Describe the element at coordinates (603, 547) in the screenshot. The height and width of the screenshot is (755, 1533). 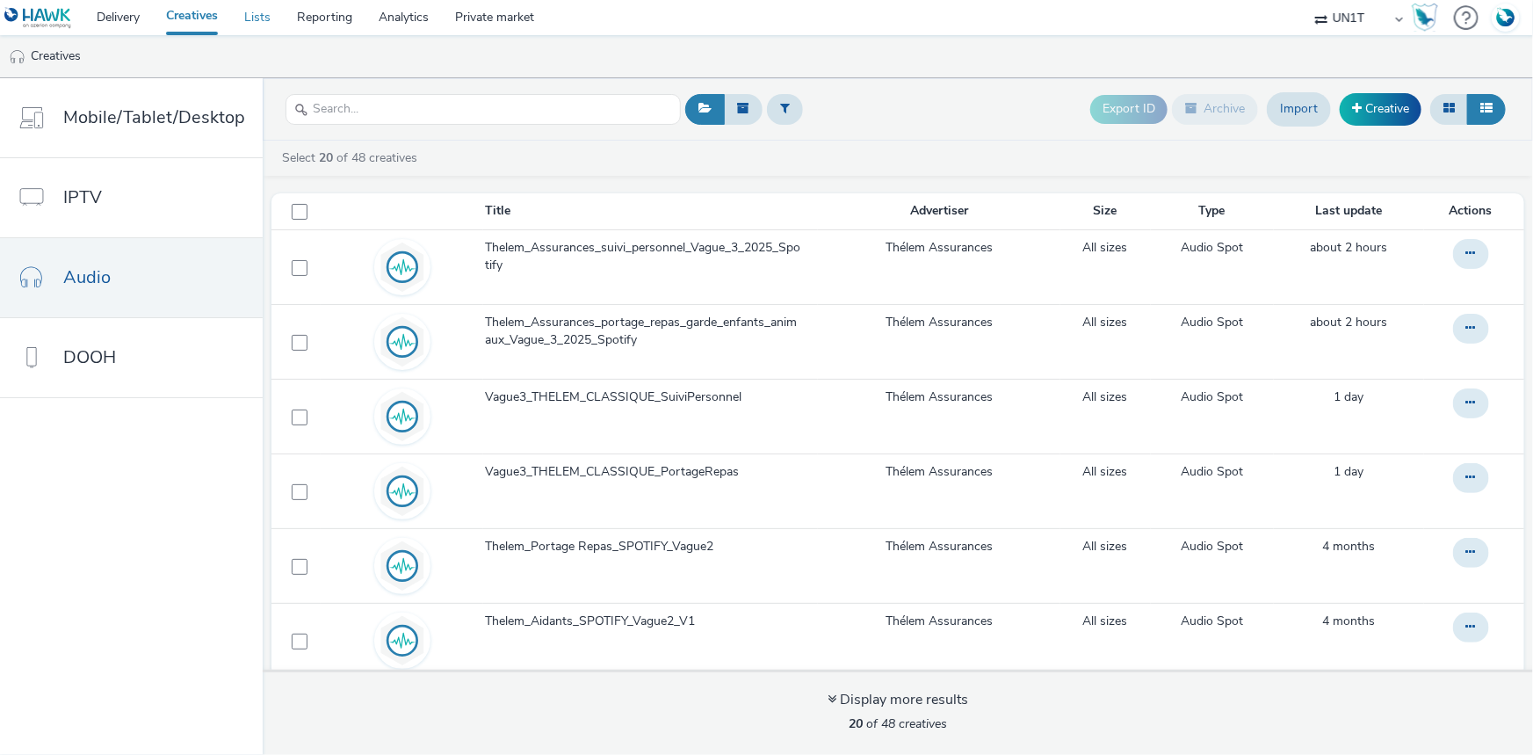
I see `span: Thelem_Portage Repas_SPOTIFY_Vague2` at that location.